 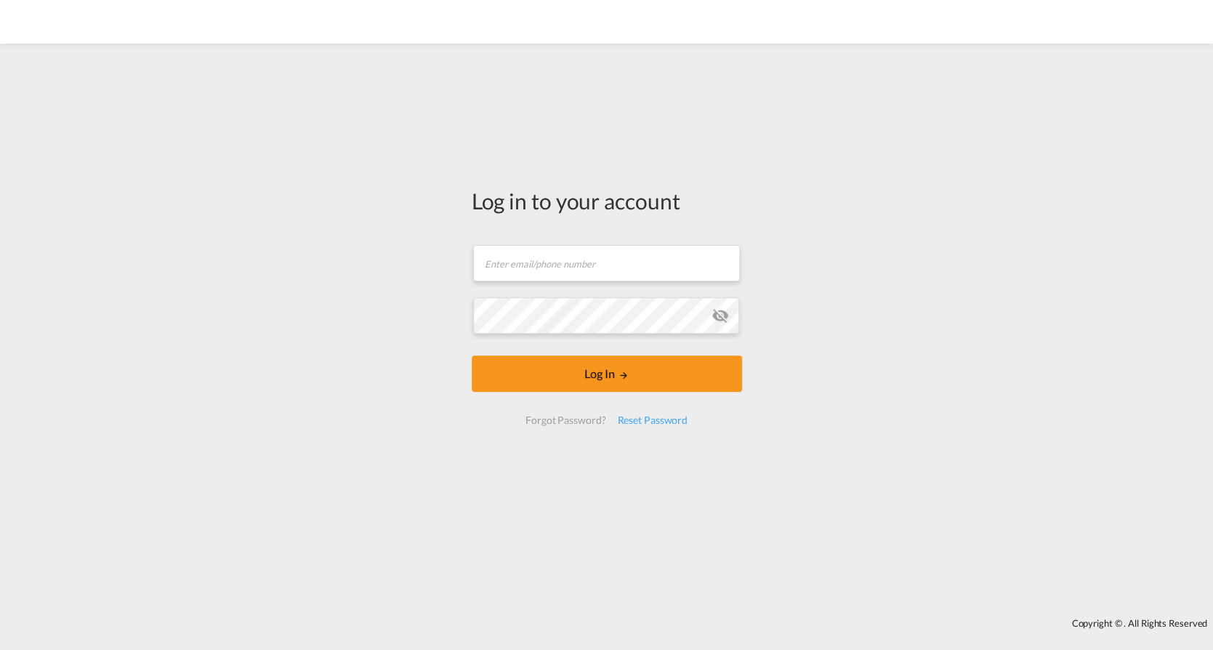 What do you see at coordinates (720, 316) in the screenshot?
I see `md-icon: icon-eye-off` at bounding box center [720, 316].